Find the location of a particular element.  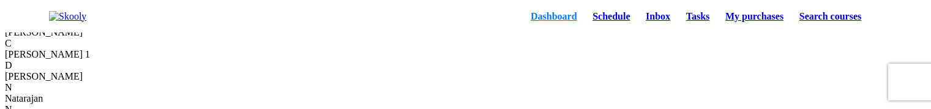

div: N is located at coordinates (465, 88).